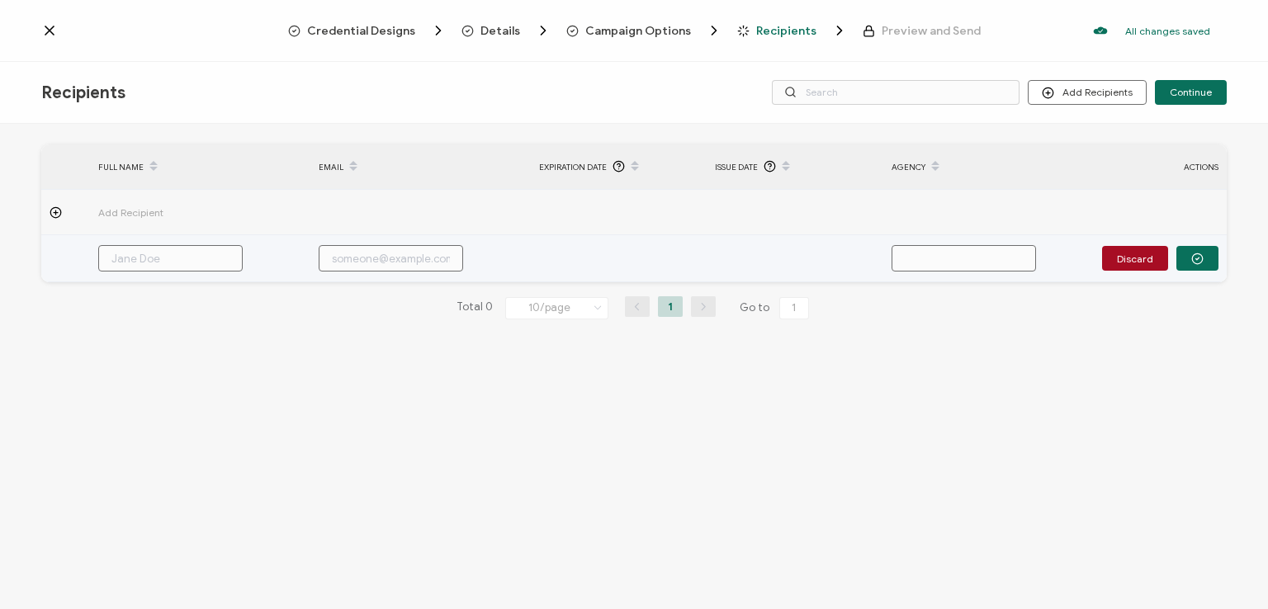 The width and height of the screenshot is (1268, 609). Describe the element at coordinates (671, 306) in the screenshot. I see `li: 1` at that location.